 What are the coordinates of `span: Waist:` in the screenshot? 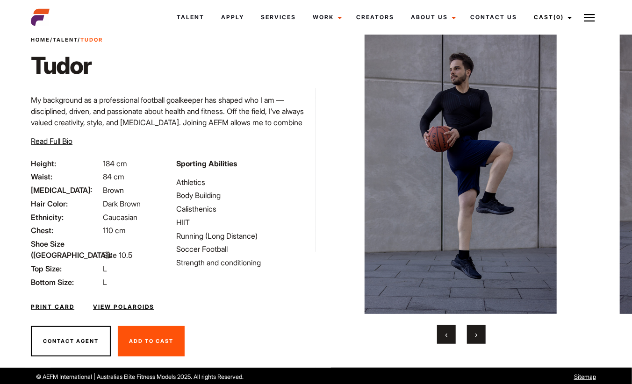 It's located at (66, 177).